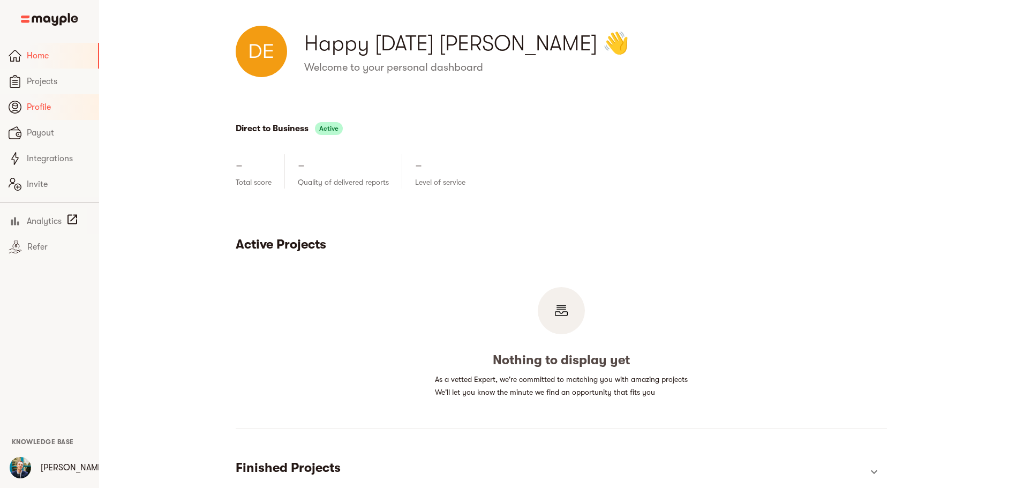 The image size is (1023, 488). I want to click on h5: Nothing to display yet, so click(561, 360).